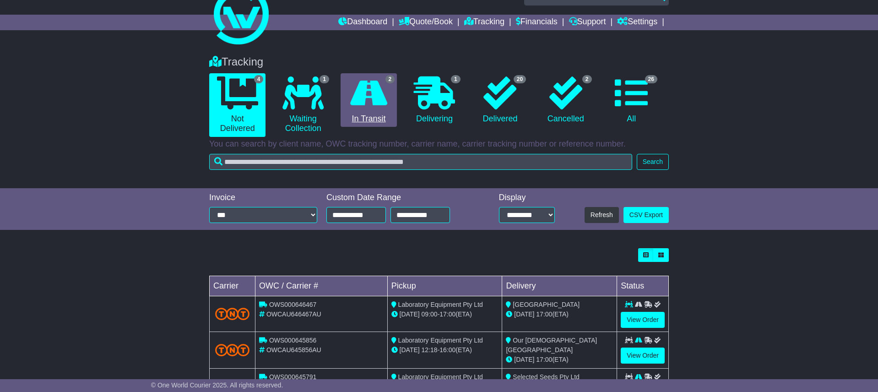  Describe the element at coordinates (263, 198) in the screenshot. I see `div: Invoice` at that location.